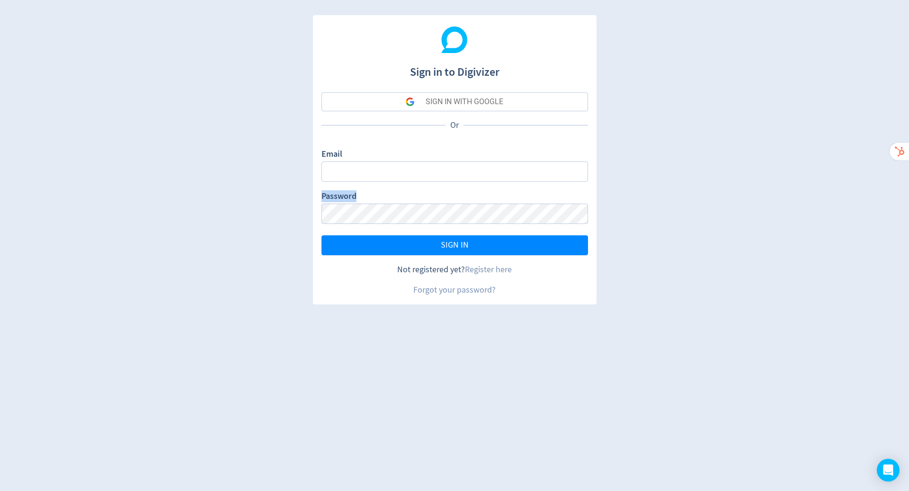 This screenshot has height=491, width=909. What do you see at coordinates (455, 290) in the screenshot?
I see `a: Forgot your password?` at bounding box center [455, 290].